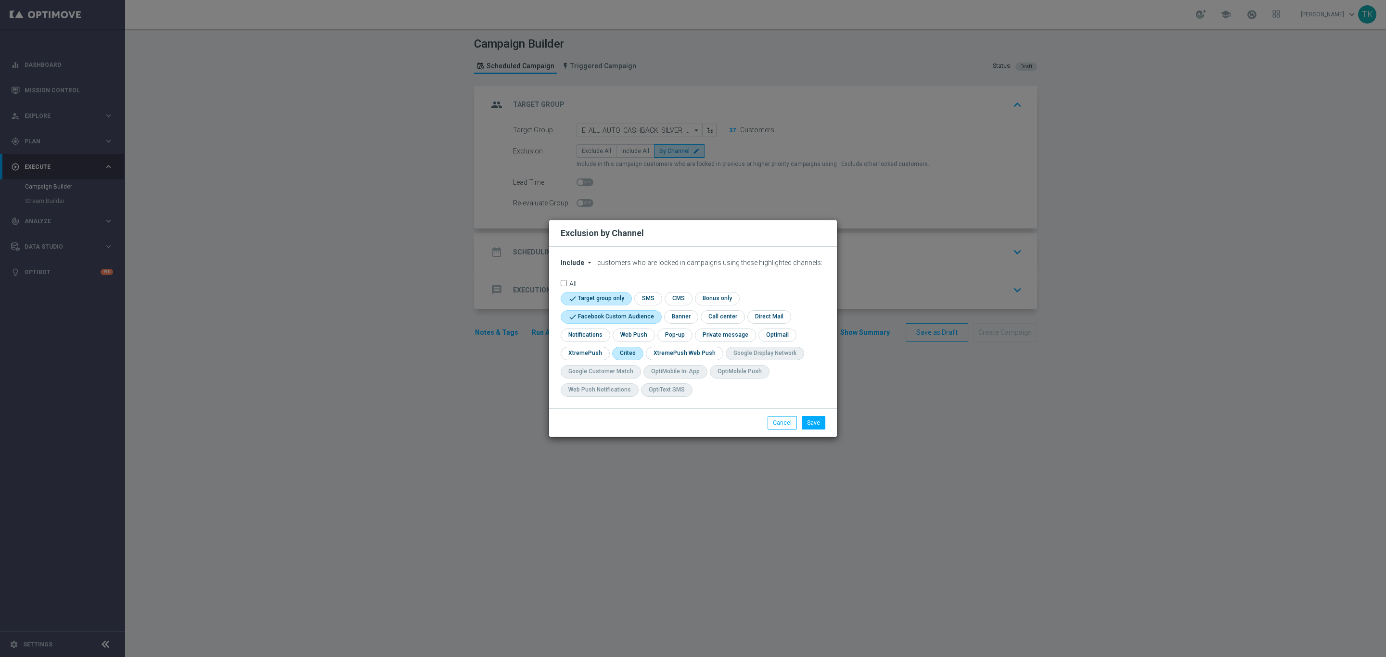 The height and width of the screenshot is (657, 1386). Describe the element at coordinates (813, 423) in the screenshot. I see `button: Save` at that location.